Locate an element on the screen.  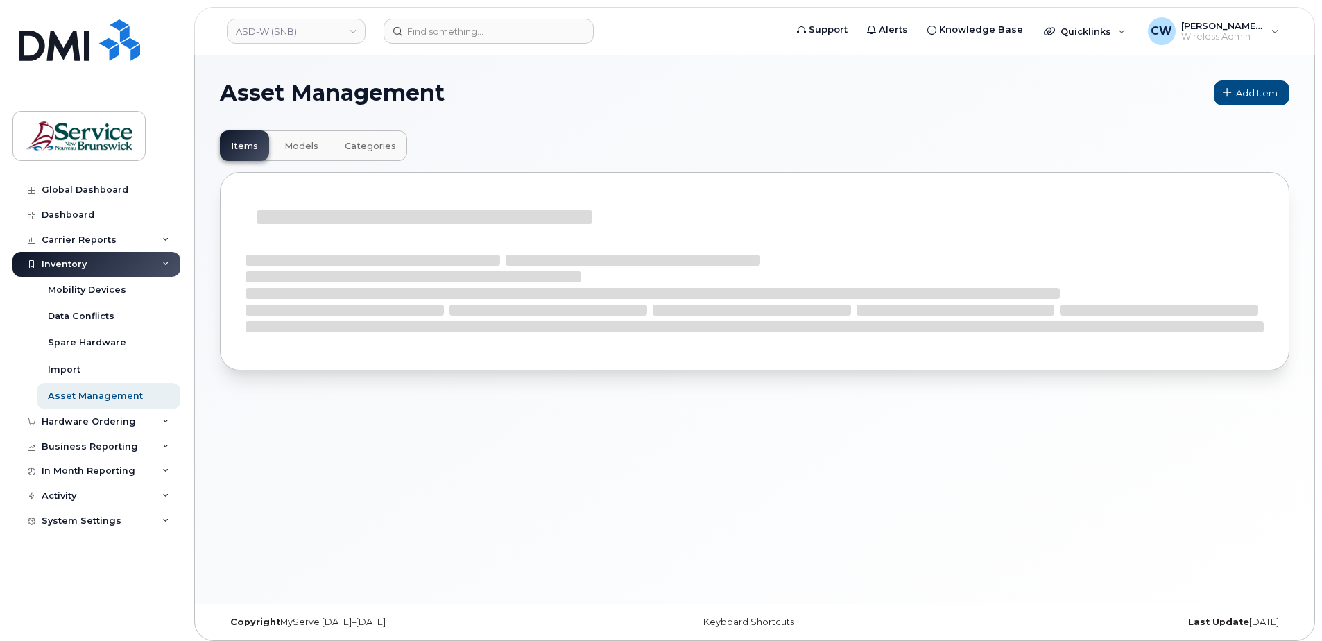
strong: Copyright is located at coordinates (255, 622).